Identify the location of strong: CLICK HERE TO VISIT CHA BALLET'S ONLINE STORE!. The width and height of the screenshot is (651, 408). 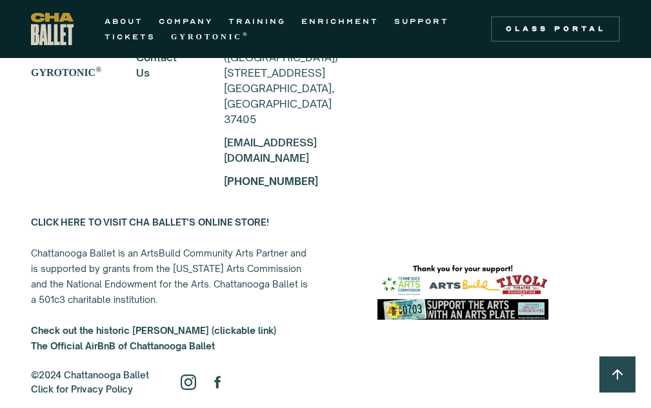
(150, 222).